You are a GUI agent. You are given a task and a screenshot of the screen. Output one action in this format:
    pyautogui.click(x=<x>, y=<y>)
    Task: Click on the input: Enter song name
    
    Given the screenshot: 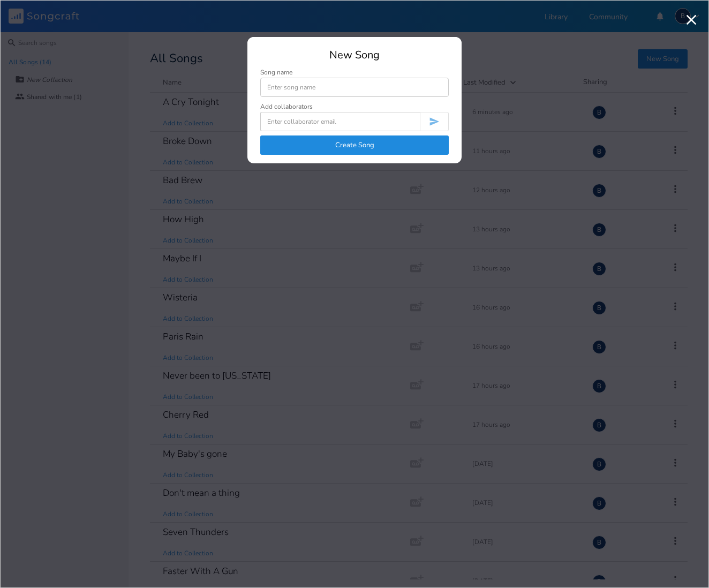 What is the action you would take?
    pyautogui.click(x=355, y=87)
    